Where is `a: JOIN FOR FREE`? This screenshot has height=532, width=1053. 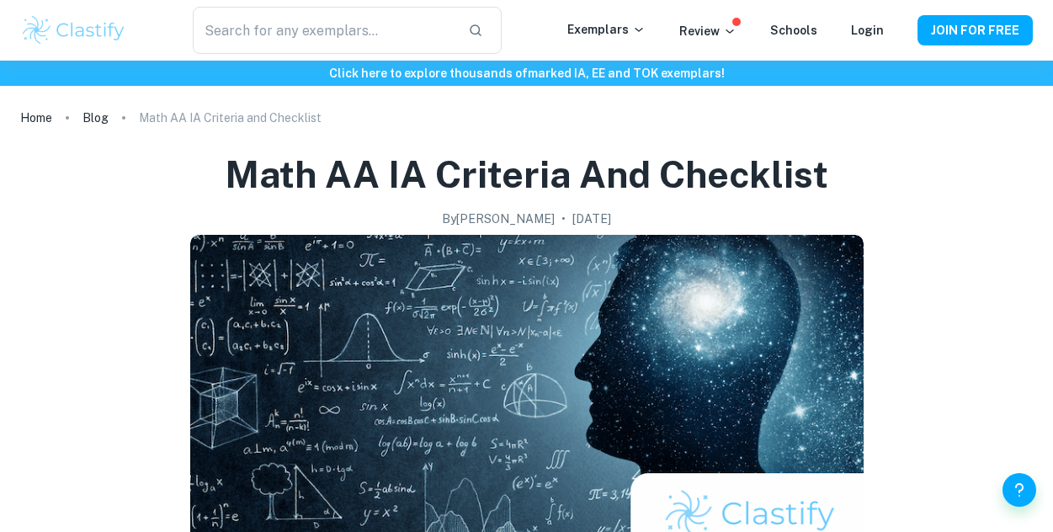
a: JOIN FOR FREE is located at coordinates (975, 30).